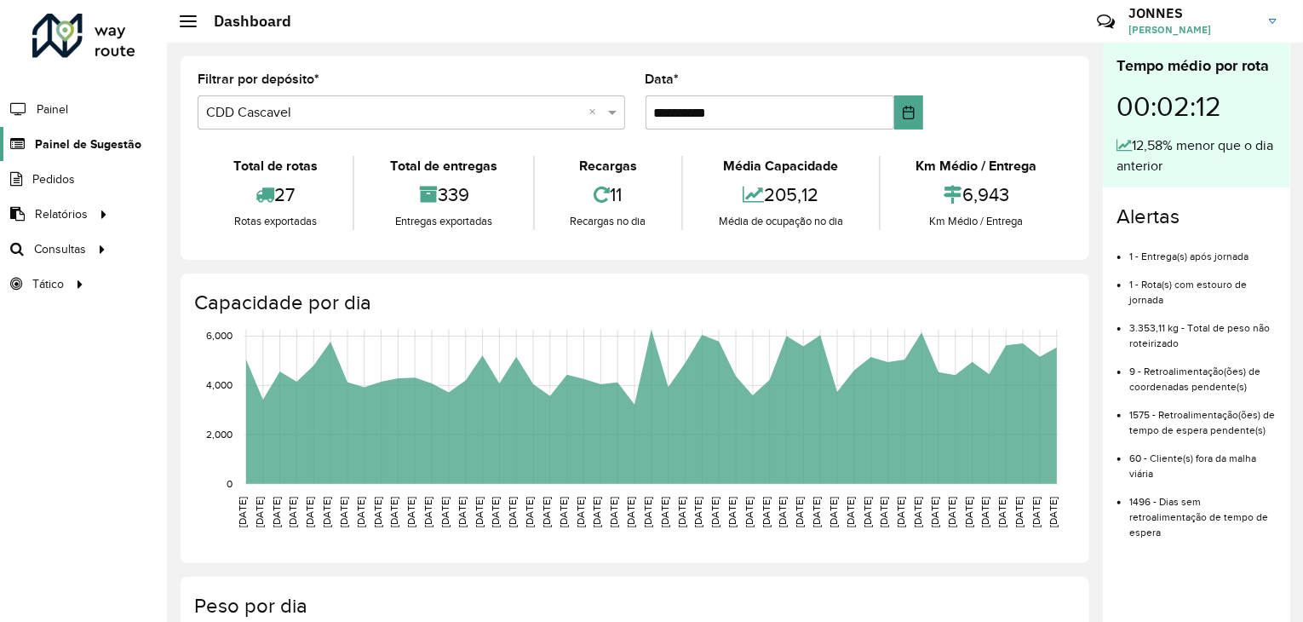 This screenshot has width=1303, height=622. What do you see at coordinates (61, 214) in the screenshot?
I see `span: Relatórios` at bounding box center [61, 214].